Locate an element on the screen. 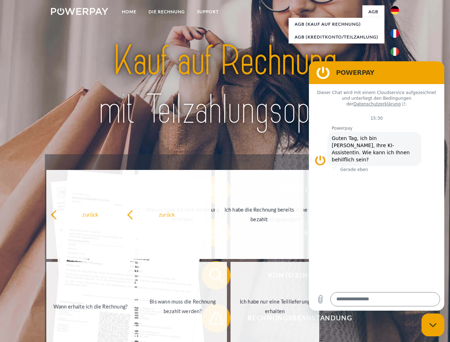  p: Gerade eben is located at coordinates (45, 108).